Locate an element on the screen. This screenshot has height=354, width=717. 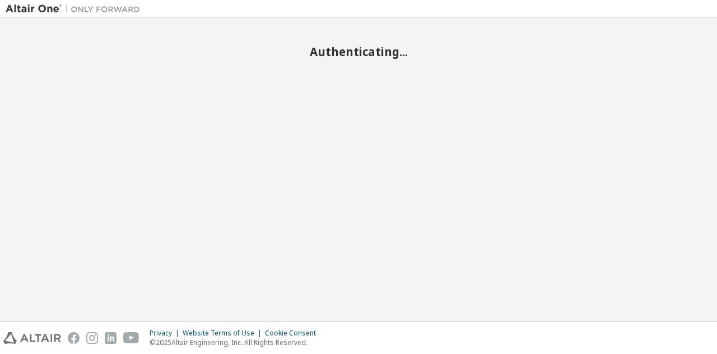
div: Website Terms of Use is located at coordinates (224, 333).